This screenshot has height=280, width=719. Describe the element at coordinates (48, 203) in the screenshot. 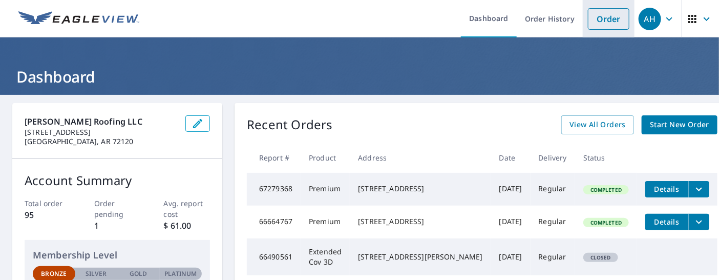

I see `p: Total order` at that location.